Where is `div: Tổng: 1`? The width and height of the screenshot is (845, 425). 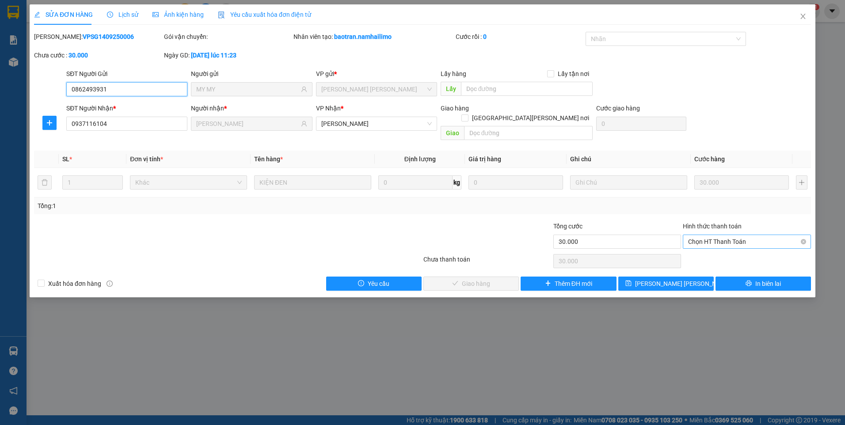
div: Tổng: 1 is located at coordinates (182, 206).